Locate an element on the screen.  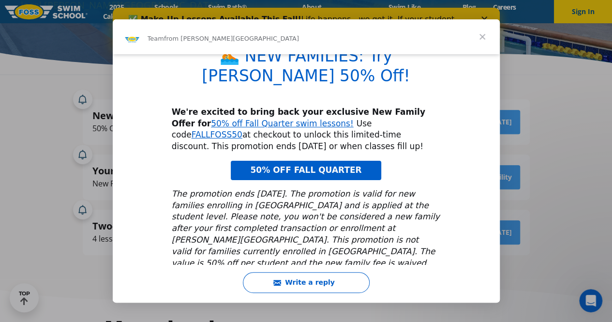
div: Life happens—we get it. If your student has to miss a lesson this Fall Quarter, you can reschedul... is located at coordinates (186, 26).